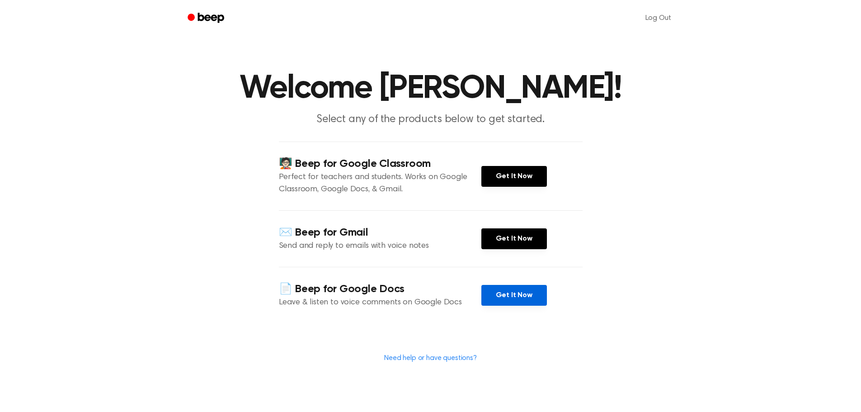  Describe the element at coordinates (380, 302) in the screenshot. I see `p: Leave & listen to voice comments on Google Docs` at that location.